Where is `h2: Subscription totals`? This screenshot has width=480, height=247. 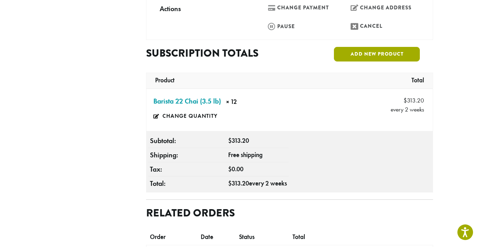 h2: Subscription totals is located at coordinates (215, 53).